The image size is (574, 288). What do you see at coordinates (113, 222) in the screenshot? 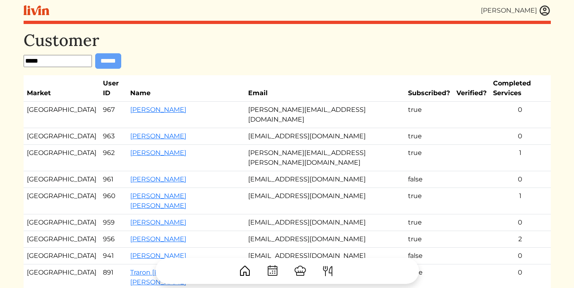
I see `td: 959` at bounding box center [113, 222].